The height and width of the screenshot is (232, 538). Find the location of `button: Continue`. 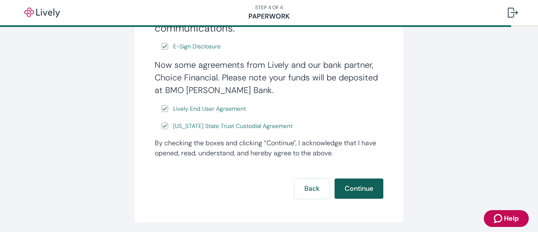

button: Continue is located at coordinates (359, 188).